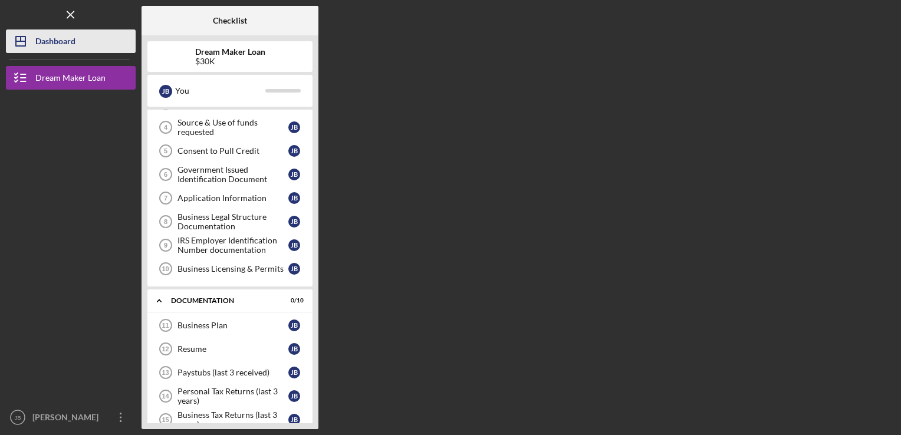  Describe the element at coordinates (165, 349) in the screenshot. I see `tspan: 12` at that location.